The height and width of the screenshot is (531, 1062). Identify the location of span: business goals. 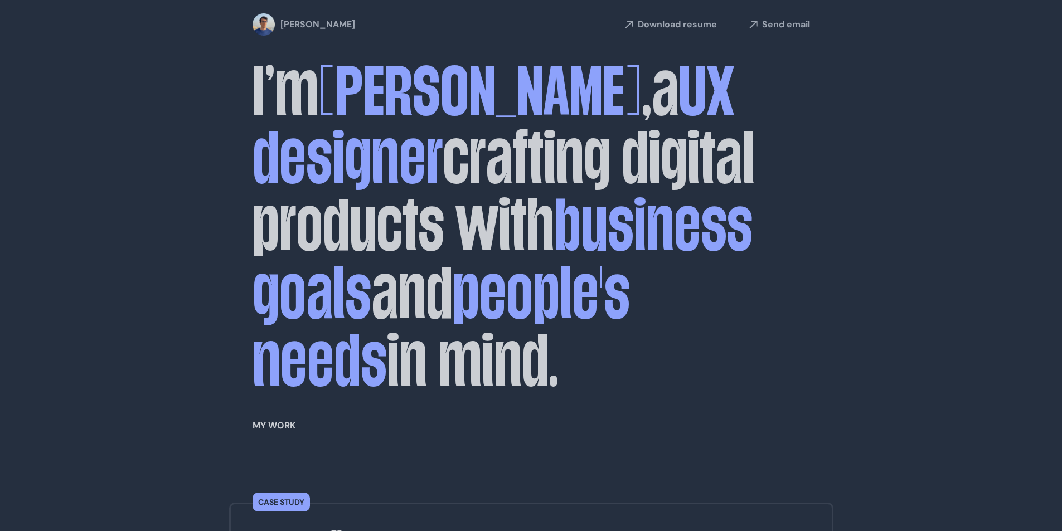
(502, 260).